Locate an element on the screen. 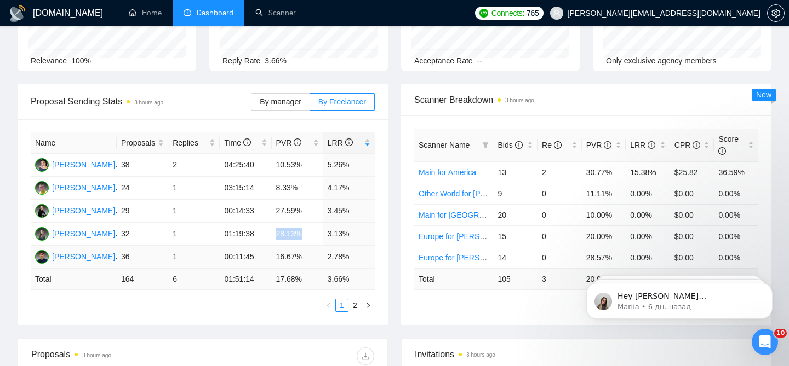 The width and height of the screenshot is (789, 366). td: 15.38% is located at coordinates (647, 172).